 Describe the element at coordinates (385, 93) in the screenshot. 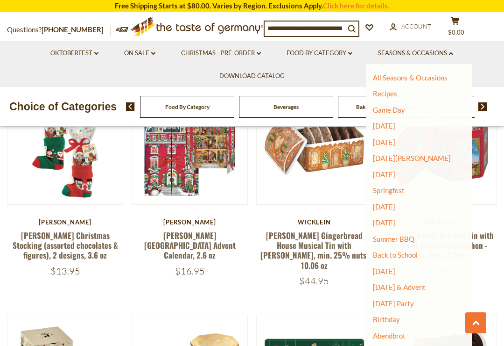

I see `a: Recipes` at that location.